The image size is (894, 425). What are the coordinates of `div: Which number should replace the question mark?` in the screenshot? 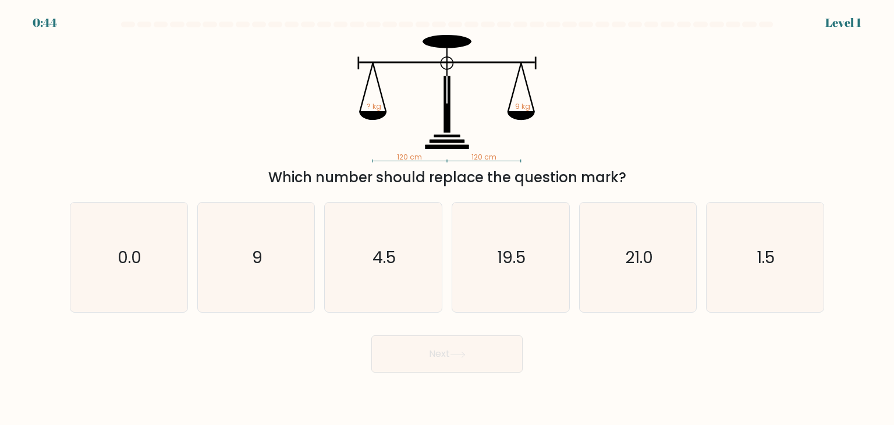 It's located at (447, 178).